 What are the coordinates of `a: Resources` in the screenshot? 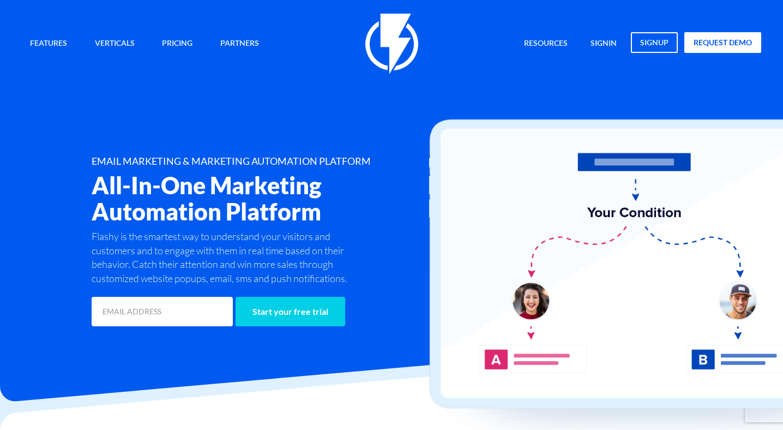 It's located at (546, 44).